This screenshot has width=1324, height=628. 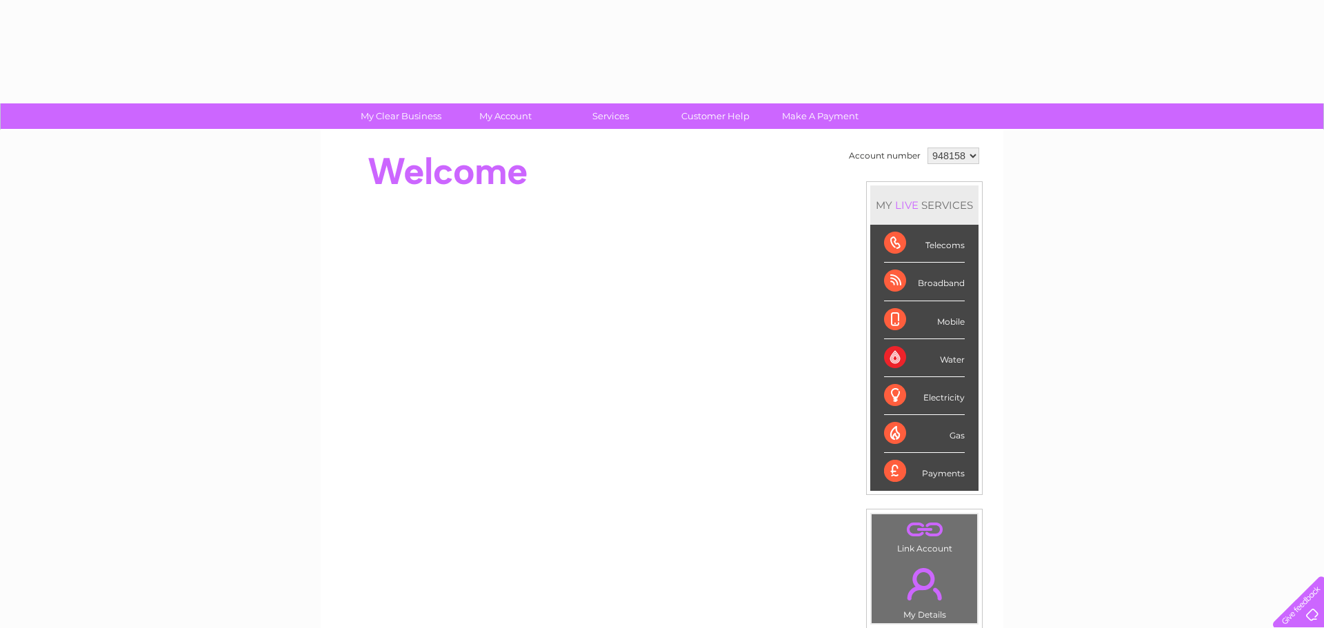 What do you see at coordinates (924, 472) in the screenshot?
I see `div: Payments` at bounding box center [924, 472].